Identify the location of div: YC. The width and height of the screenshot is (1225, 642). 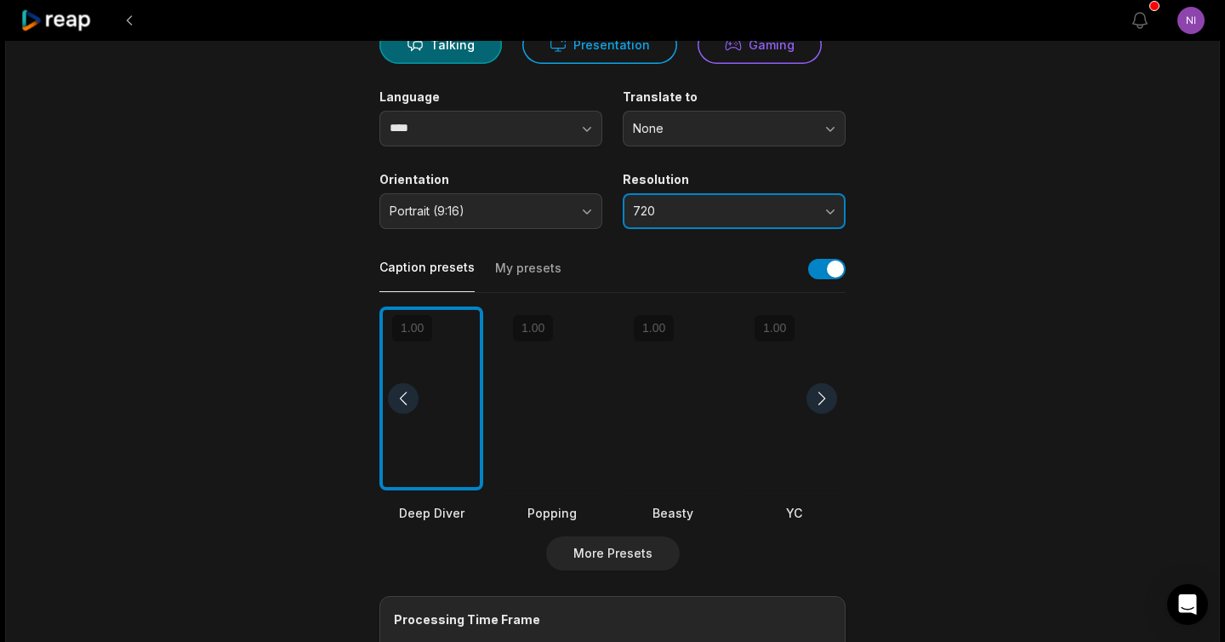
(794, 512).